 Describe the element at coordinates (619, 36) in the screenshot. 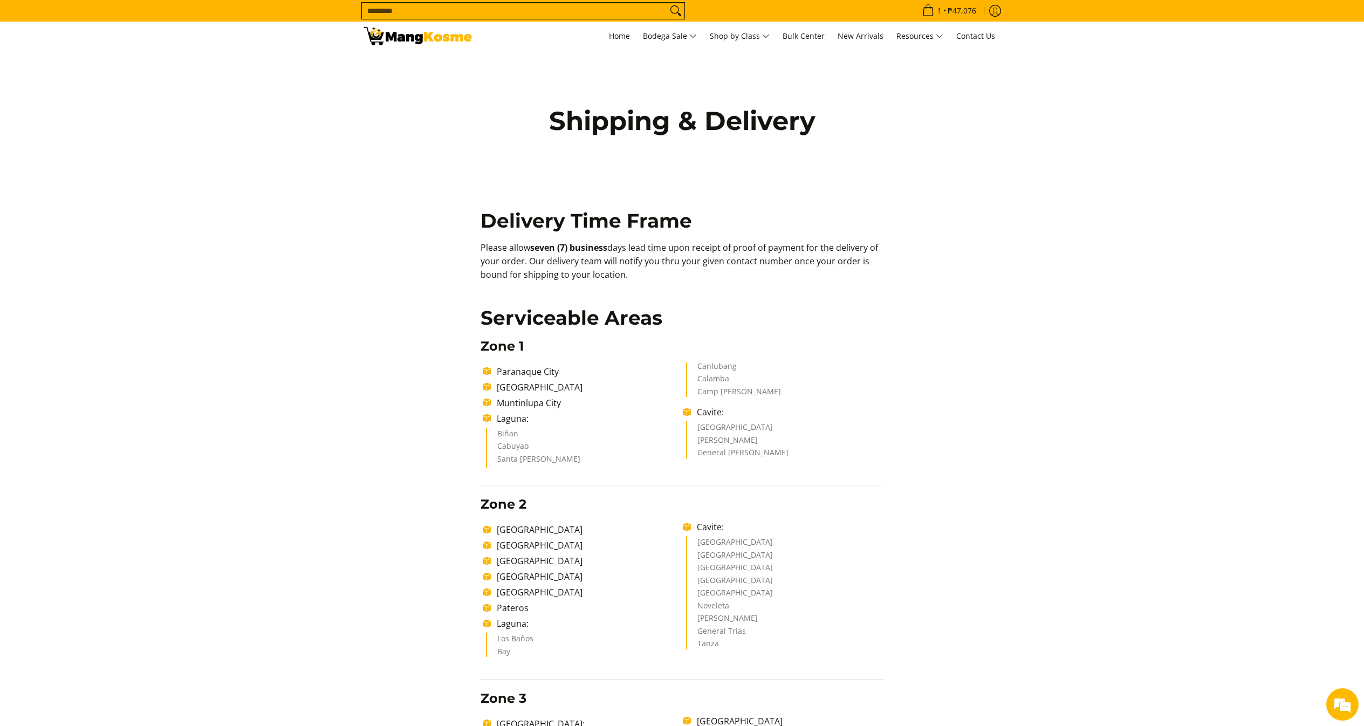

I see `span: Home` at that location.